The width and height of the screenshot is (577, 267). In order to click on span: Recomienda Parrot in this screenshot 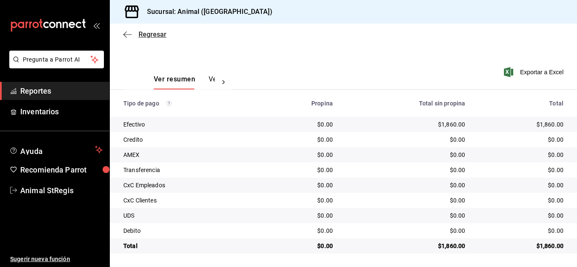, I will do `click(61, 170)`.